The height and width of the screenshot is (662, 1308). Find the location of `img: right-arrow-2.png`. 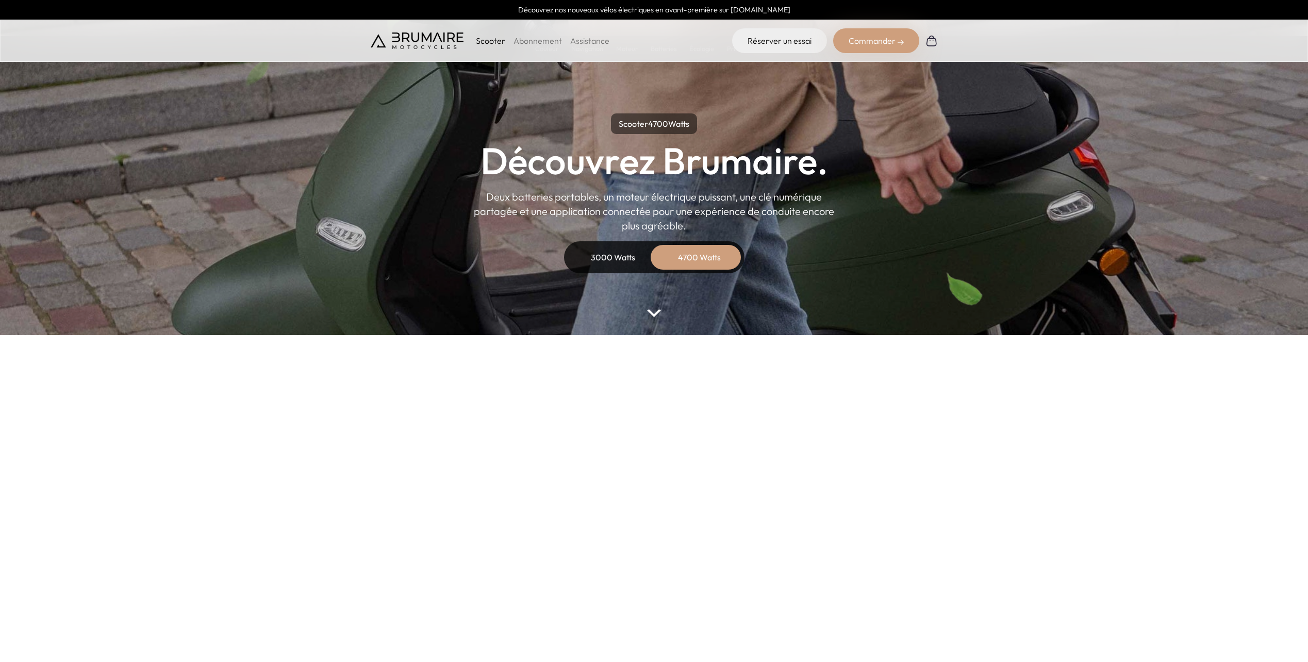

img: right-arrow-2.png is located at coordinates (900, 42).